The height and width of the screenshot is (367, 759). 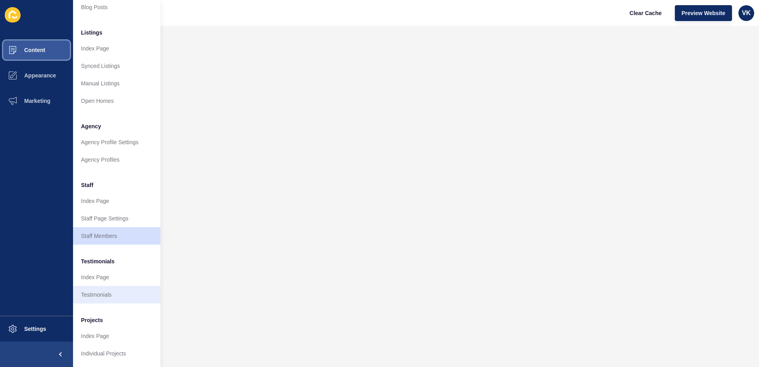 What do you see at coordinates (645, 13) in the screenshot?
I see `span: Clear Cache` at bounding box center [645, 13].